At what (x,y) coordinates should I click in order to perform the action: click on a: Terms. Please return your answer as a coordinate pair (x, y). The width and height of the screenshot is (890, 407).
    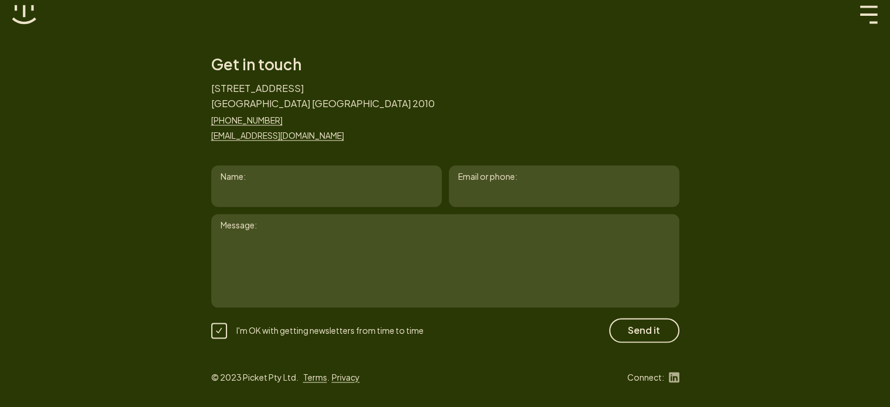
    Looking at the image, I should click on (315, 377).